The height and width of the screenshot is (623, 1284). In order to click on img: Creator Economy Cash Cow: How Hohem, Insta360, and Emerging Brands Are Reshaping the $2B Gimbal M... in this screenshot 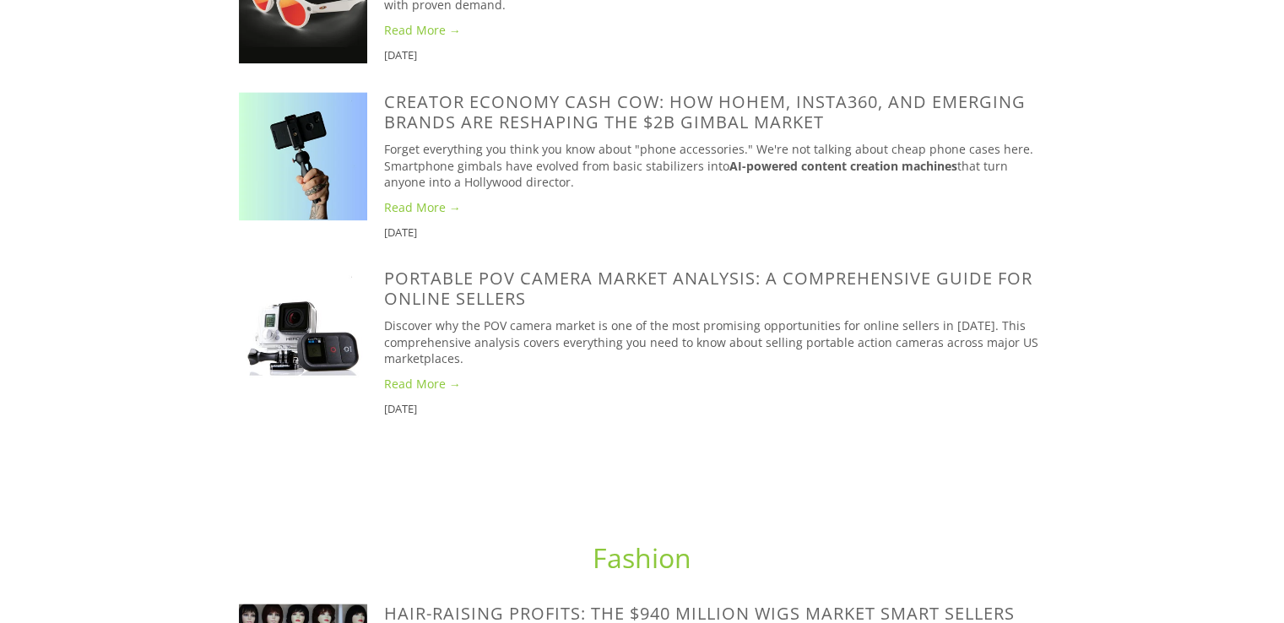, I will do `click(303, 156)`.